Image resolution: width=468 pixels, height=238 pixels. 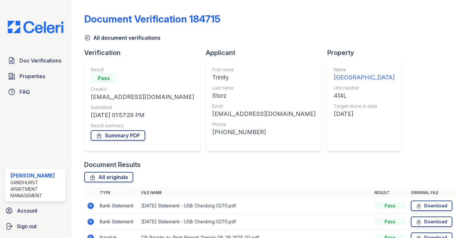 What do you see at coordinates (264, 106) in the screenshot?
I see `div: Email` at bounding box center [264, 106].